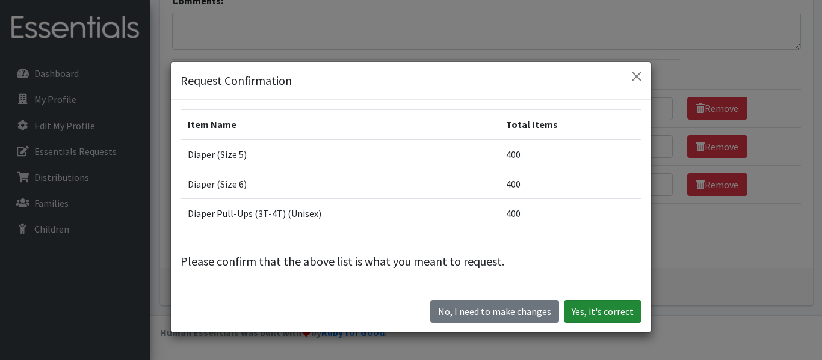 Image resolution: width=822 pixels, height=360 pixels. I want to click on td: Diaper Pull-Ups (3T-4T) (Unisex), so click(339, 213).